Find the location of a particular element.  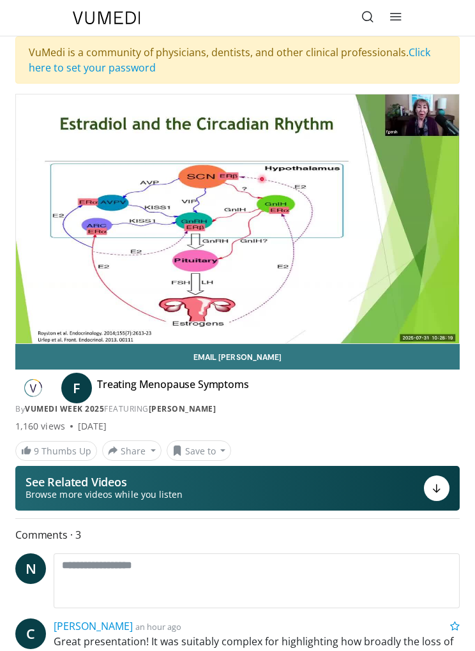

button: Share is located at coordinates (132, 451).